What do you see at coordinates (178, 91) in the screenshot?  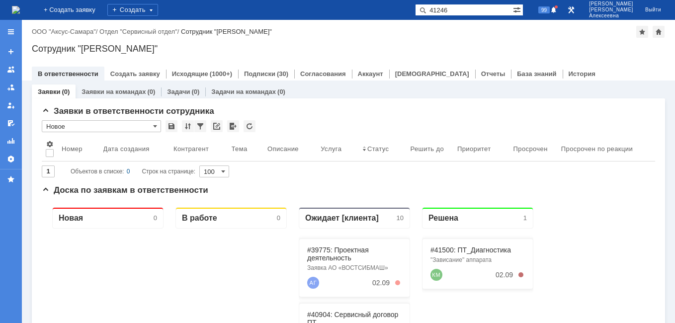 I see `a: Задачи` at bounding box center [178, 91].